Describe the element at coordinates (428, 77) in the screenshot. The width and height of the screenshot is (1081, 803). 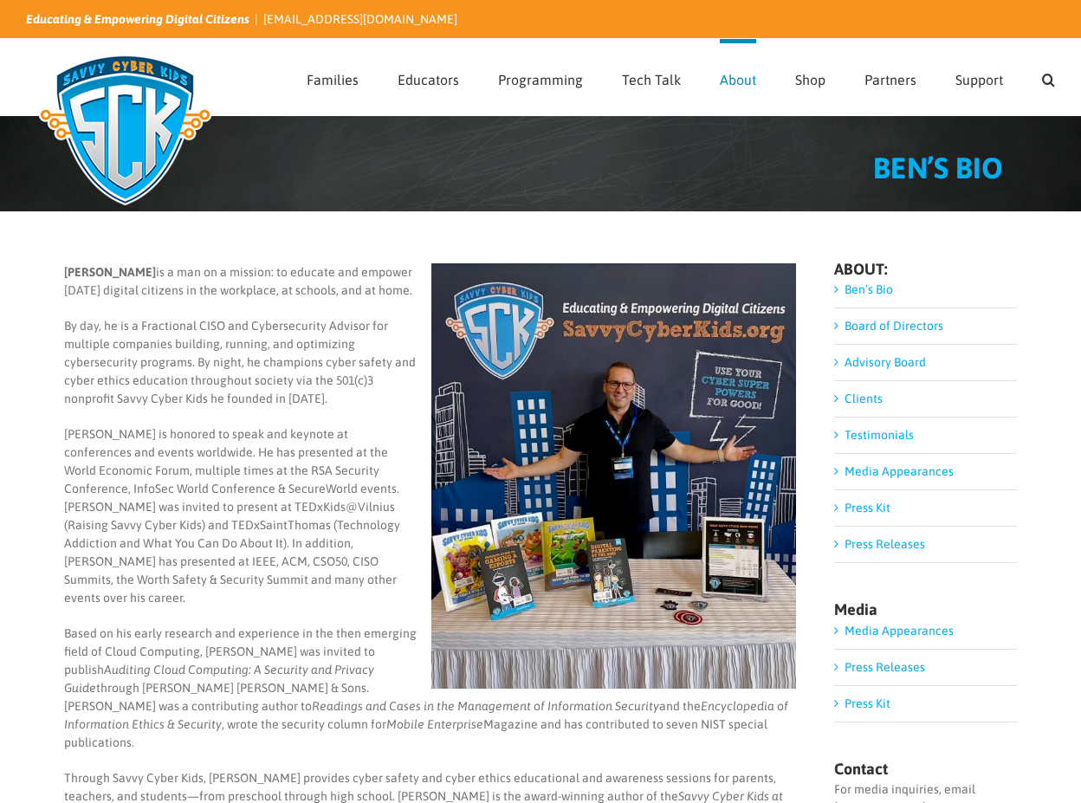
I see `a: Educators` at that location.